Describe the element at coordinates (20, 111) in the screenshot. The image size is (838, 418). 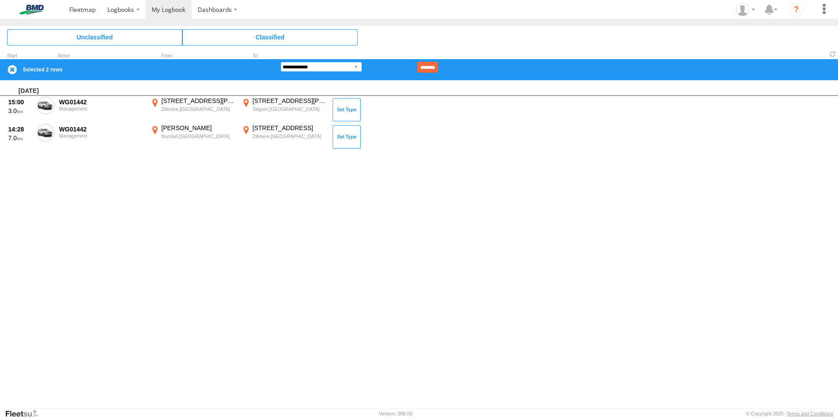
I see `div: 3.0` at that location.